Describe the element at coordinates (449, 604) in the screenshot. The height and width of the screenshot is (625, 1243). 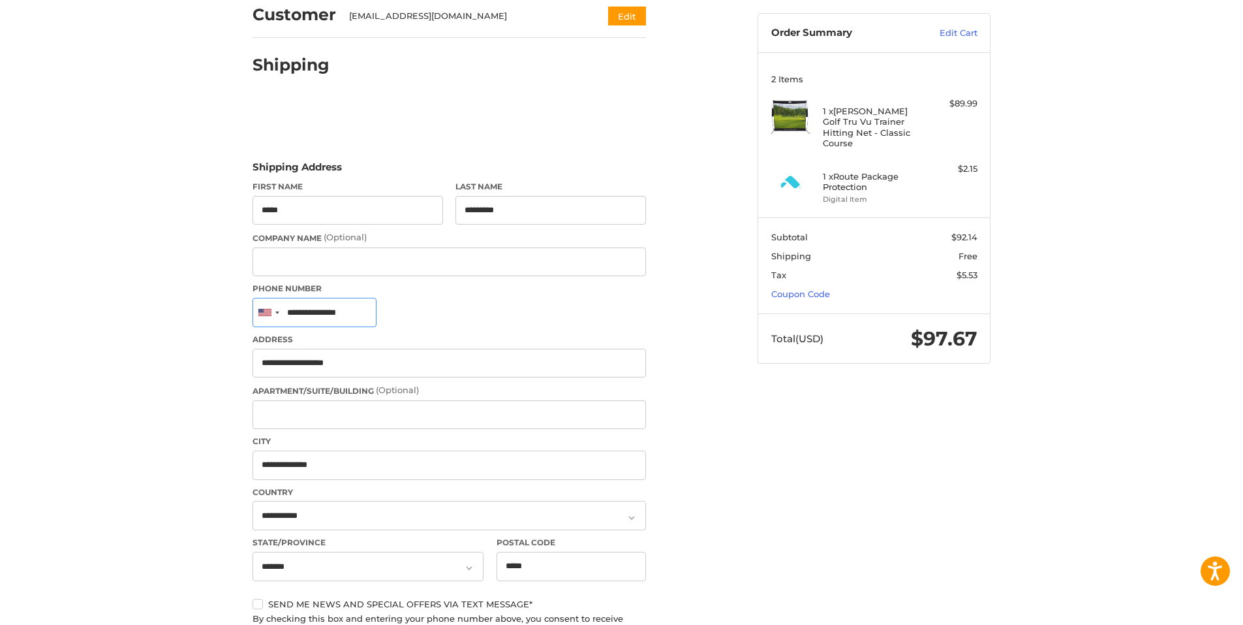
I see `label: Send me news and special offers via text message*` at that location.